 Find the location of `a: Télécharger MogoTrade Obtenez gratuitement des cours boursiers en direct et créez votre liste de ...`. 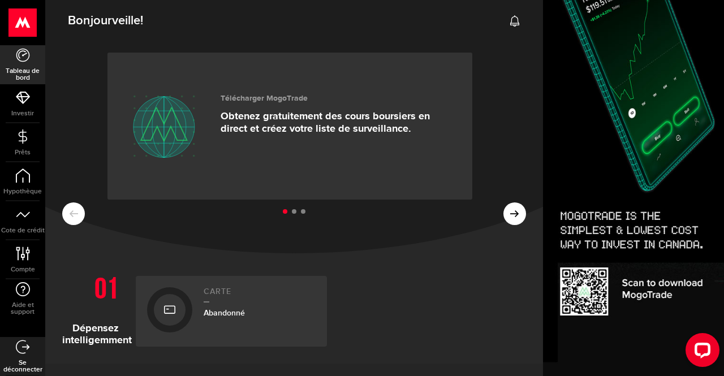

a: Télécharger MogoTrade Obtenez gratuitement des cours boursiers en direct et créez votre liste de ... is located at coordinates (290, 126).